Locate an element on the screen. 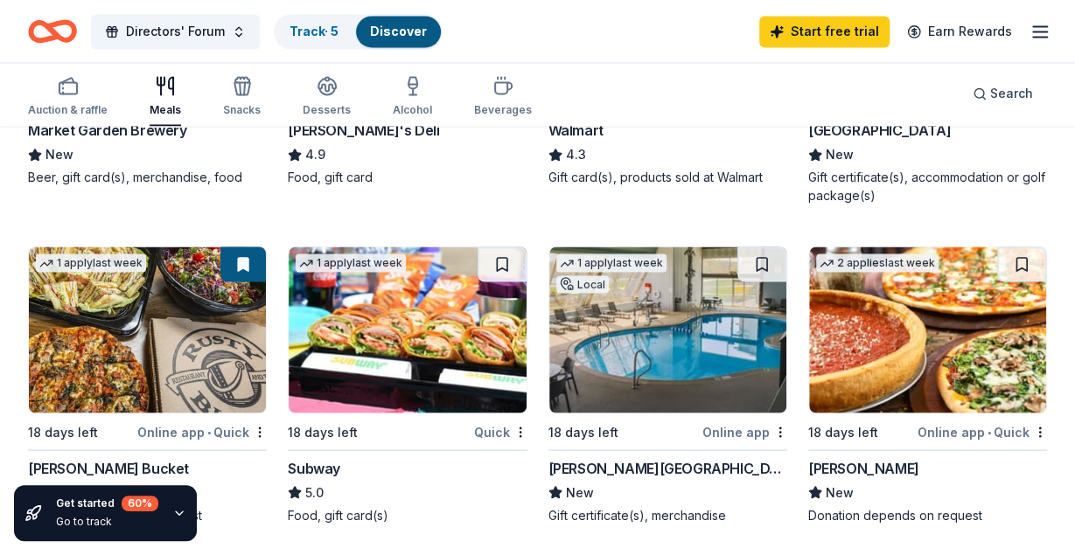 Image resolution: width=1075 pixels, height=555 pixels. button: Search is located at coordinates (1002, 94).